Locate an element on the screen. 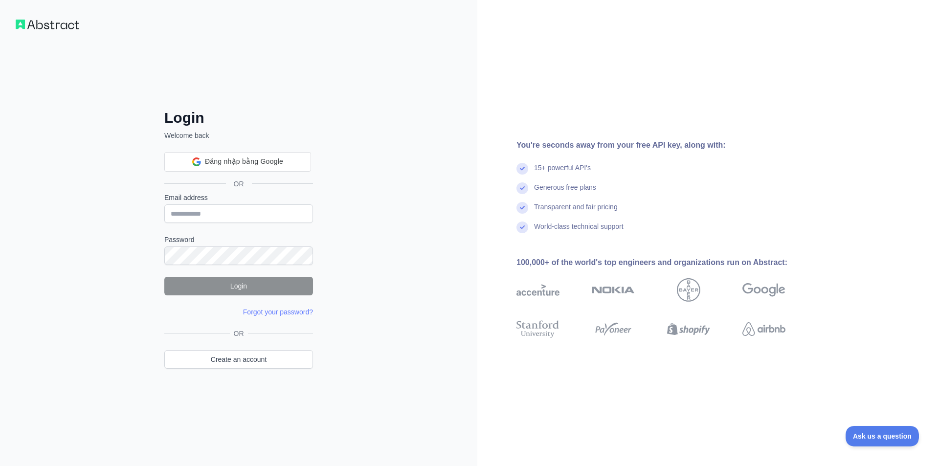 This screenshot has width=939, height=466. div: World-class technical support is located at coordinates (579, 231).